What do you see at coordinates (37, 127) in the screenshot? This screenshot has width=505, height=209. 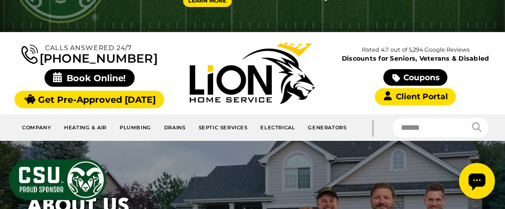 I see `a: Company` at bounding box center [37, 127].